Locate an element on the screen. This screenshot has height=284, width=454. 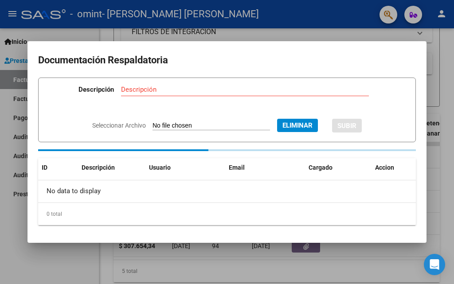
div: No data to display is located at coordinates (227, 192).